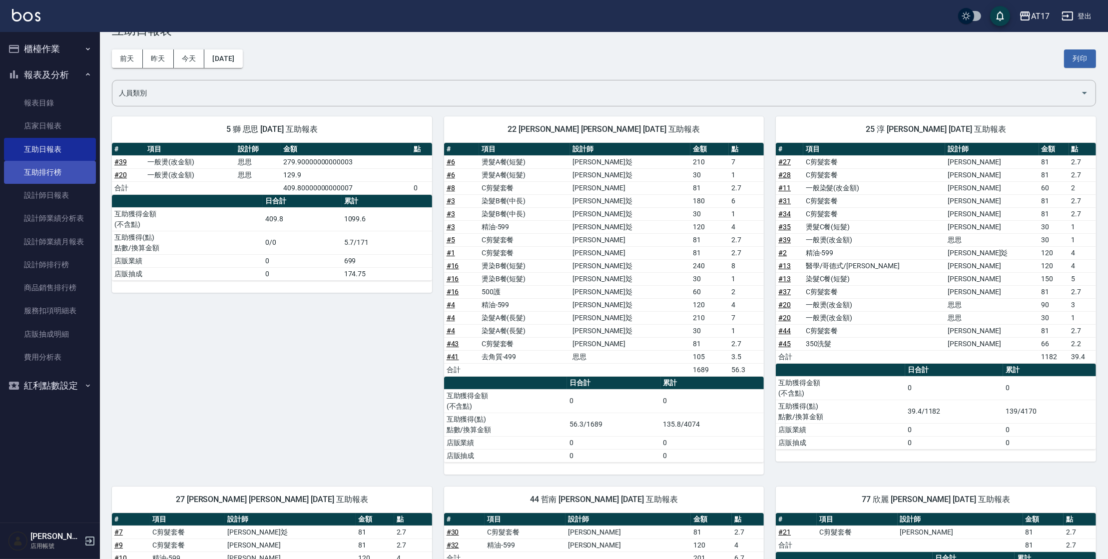  I want to click on a: #6, so click(451, 162).